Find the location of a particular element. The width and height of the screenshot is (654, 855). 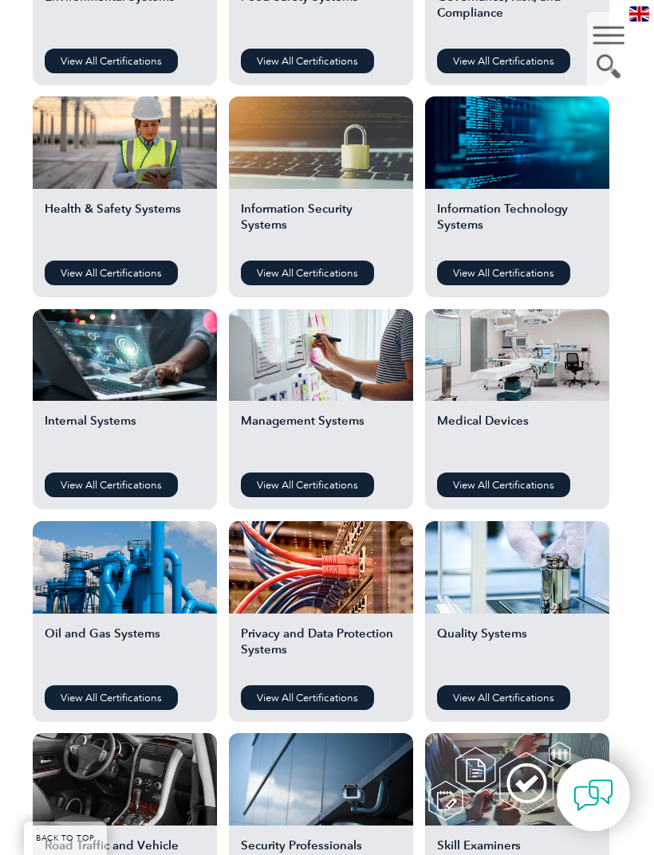

img: en is located at coordinates (638, 14).